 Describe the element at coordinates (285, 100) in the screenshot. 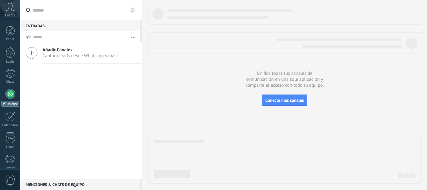

I see `button: Conecta más canales` at that location.